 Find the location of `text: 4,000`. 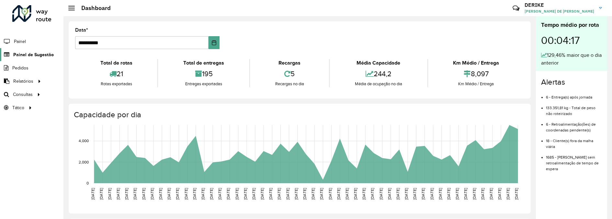

text: 4,000 is located at coordinates (83, 141).